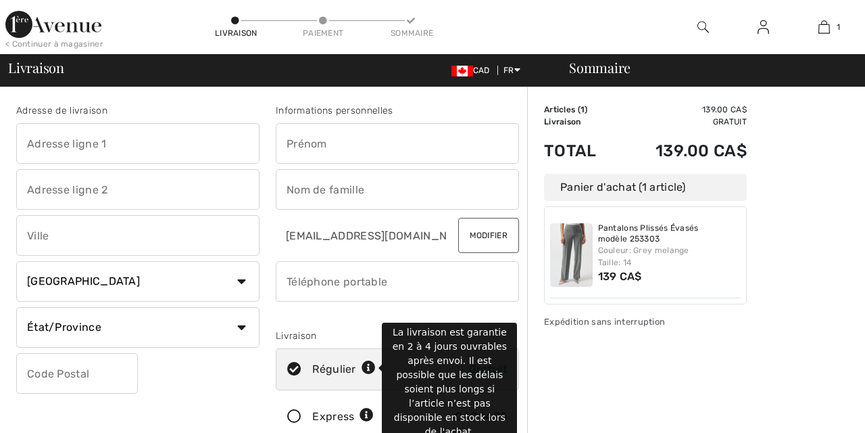 The image size is (865, 433). What do you see at coordinates (36, 68) in the screenshot?
I see `span: Livraison` at bounding box center [36, 68].